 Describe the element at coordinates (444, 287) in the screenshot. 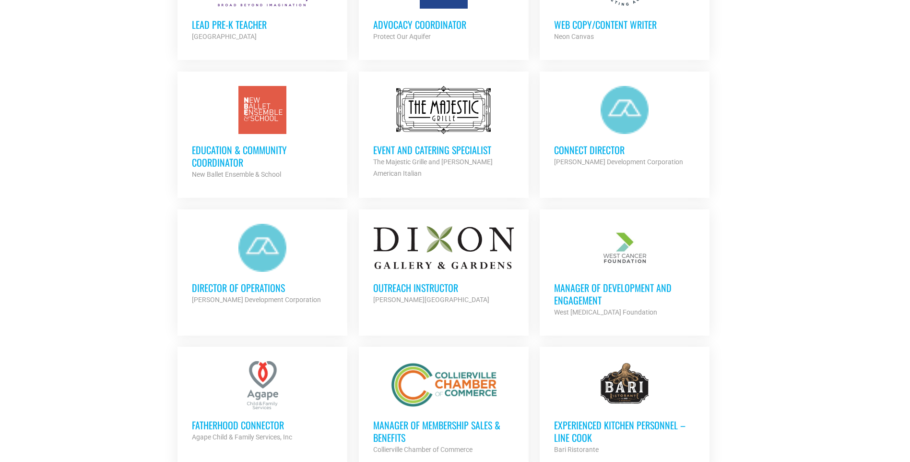

I see `h3: Outreach Instructor` at that location.